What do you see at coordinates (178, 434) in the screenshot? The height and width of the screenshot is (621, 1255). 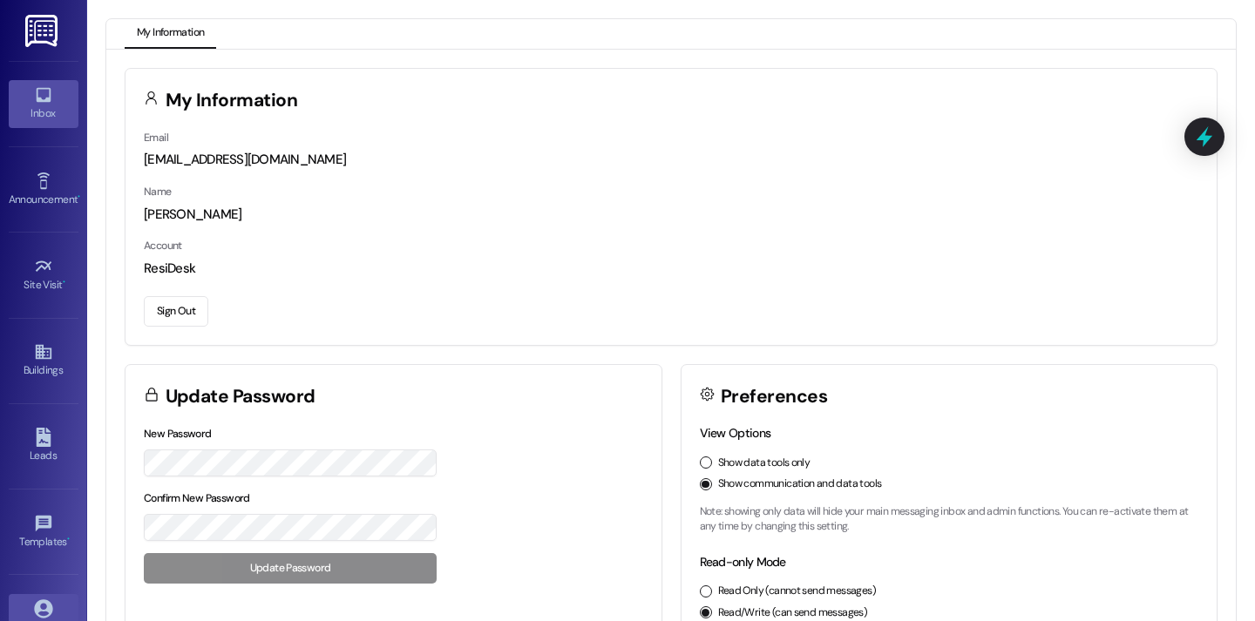 I see `label: New Password` at bounding box center [178, 434].